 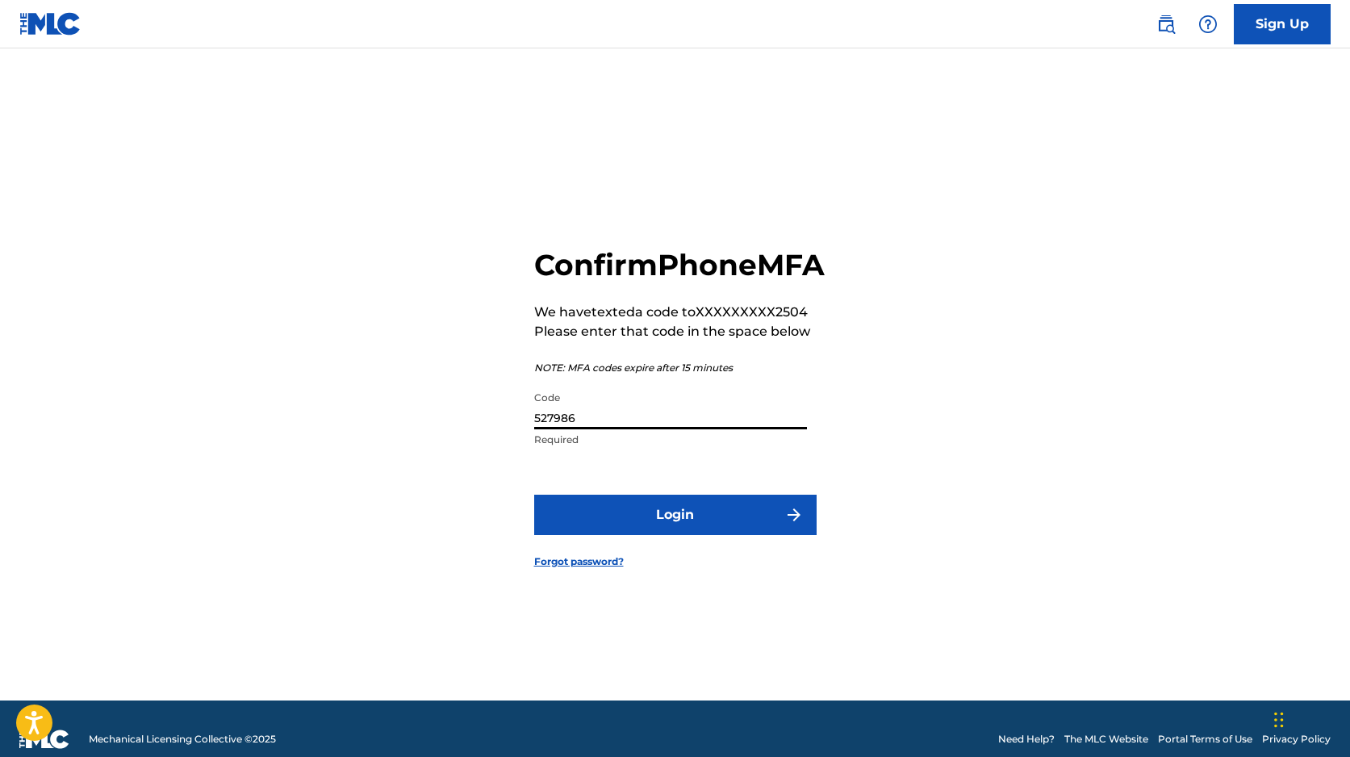 What do you see at coordinates (1026, 739) in the screenshot?
I see `a: Need Help?` at bounding box center [1026, 739].